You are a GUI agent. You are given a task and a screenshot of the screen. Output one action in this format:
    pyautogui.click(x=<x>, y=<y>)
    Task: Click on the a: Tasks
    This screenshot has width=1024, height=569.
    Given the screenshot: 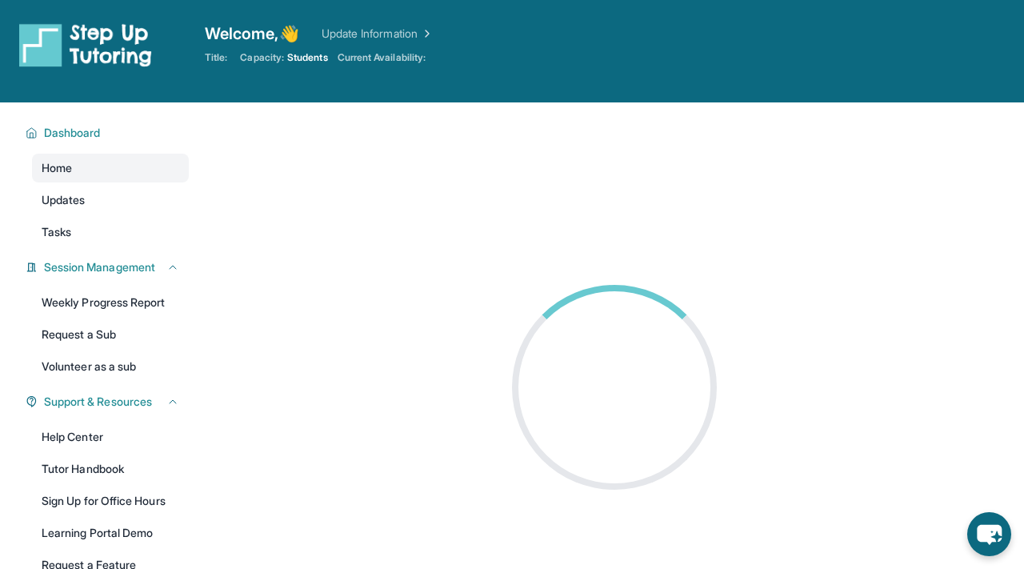 What is the action you would take?
    pyautogui.click(x=110, y=232)
    